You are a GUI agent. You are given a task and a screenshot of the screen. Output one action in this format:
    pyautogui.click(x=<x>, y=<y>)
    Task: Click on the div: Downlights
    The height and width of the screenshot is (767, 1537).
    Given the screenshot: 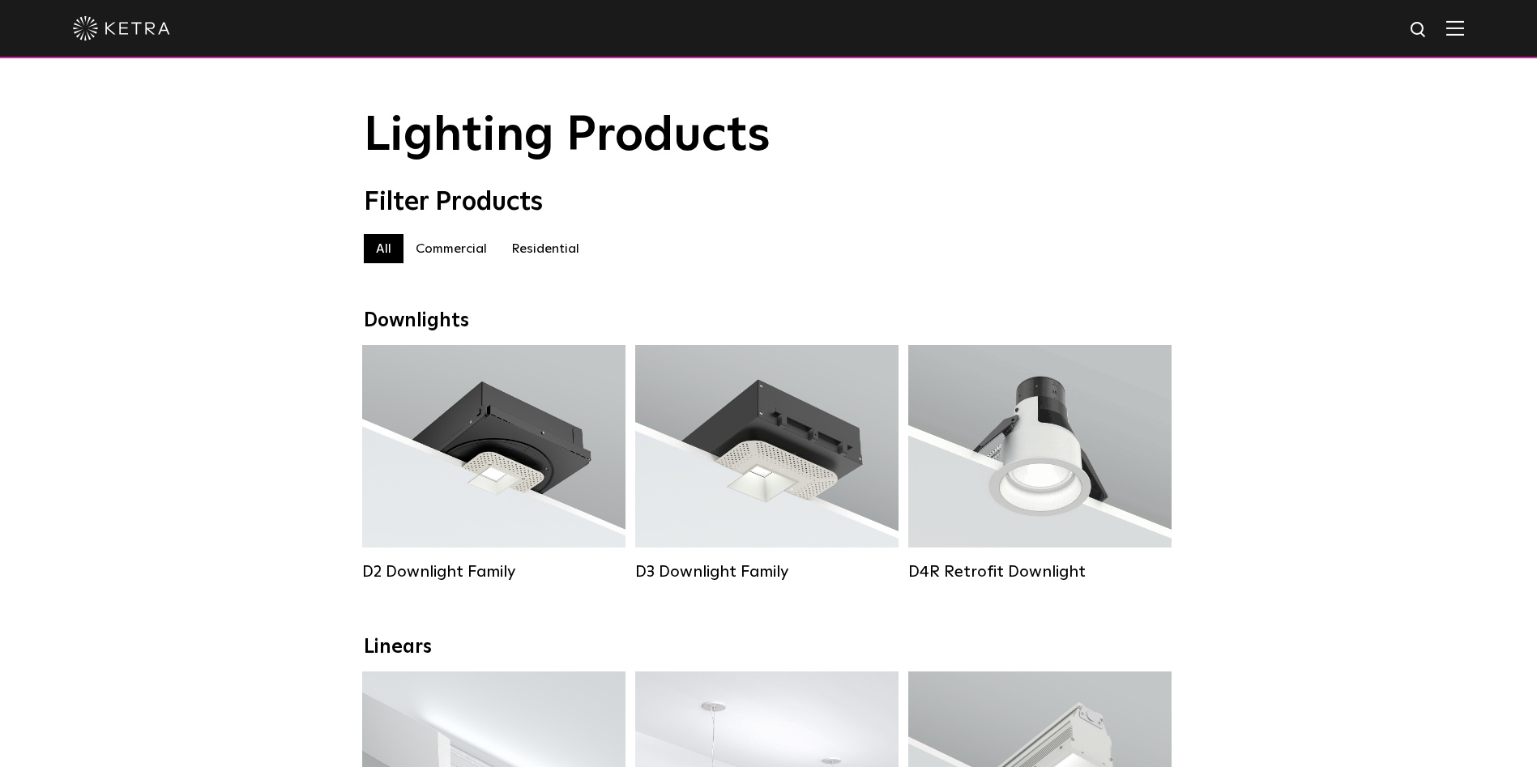 What is the action you would take?
    pyautogui.click(x=769, y=321)
    